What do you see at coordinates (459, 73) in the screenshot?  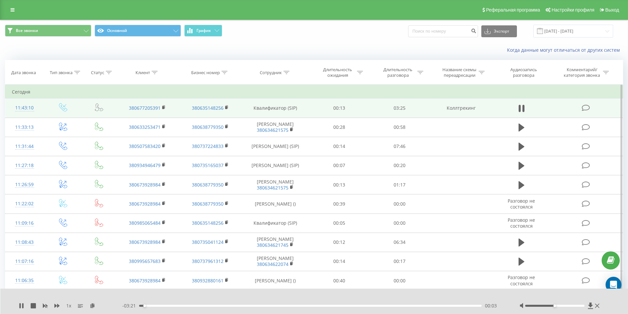 I see `div: Название схемы переадресации` at bounding box center [459, 73].